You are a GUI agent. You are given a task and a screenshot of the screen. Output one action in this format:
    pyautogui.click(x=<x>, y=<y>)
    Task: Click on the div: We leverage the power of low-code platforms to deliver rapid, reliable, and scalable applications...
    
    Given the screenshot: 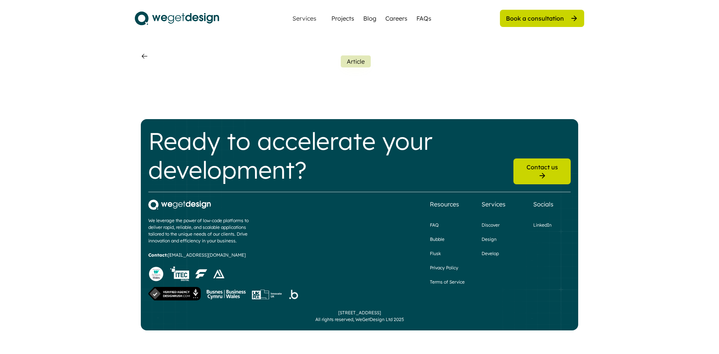 What is the action you would take?
    pyautogui.click(x=204, y=231)
    